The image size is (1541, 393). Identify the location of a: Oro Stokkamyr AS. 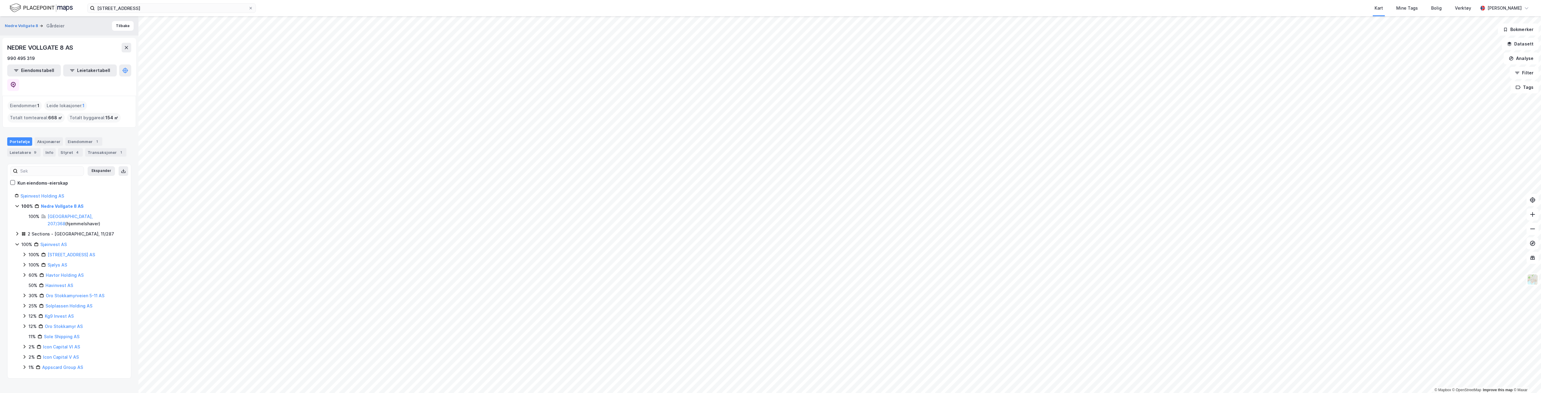
(64, 326).